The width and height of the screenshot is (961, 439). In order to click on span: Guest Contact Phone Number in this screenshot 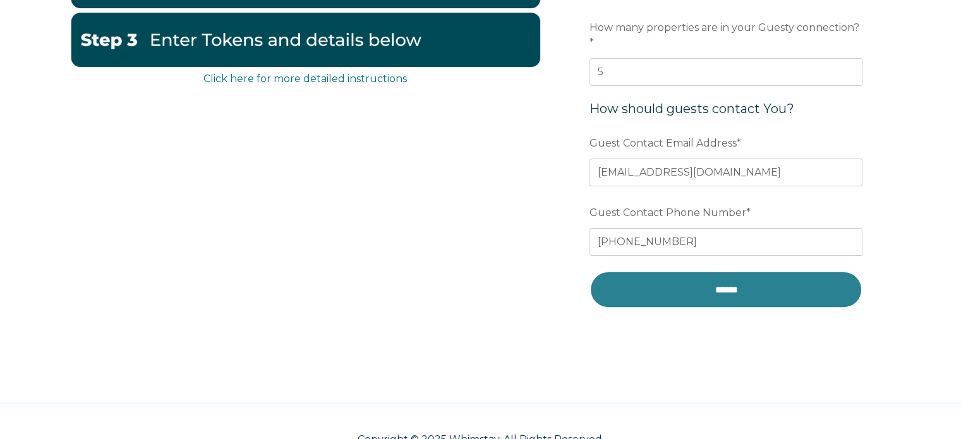, I will do `click(668, 212)`.